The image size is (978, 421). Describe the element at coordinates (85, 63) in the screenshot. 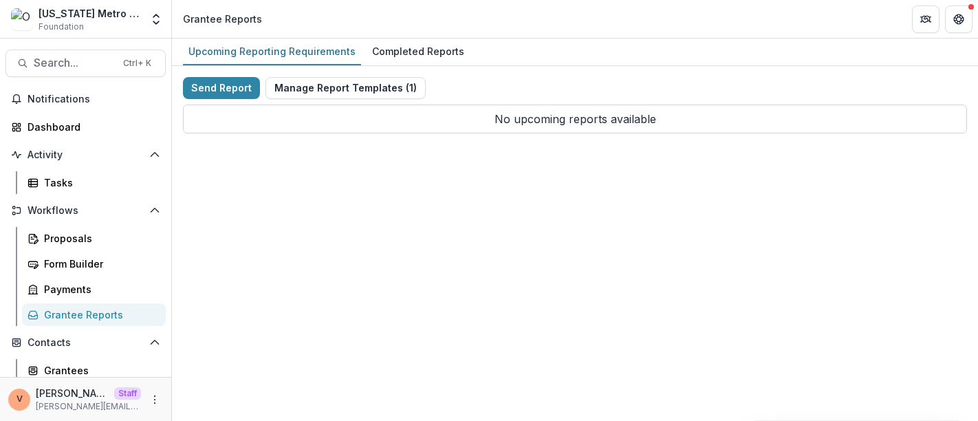

I see `button: Search...` at that location.